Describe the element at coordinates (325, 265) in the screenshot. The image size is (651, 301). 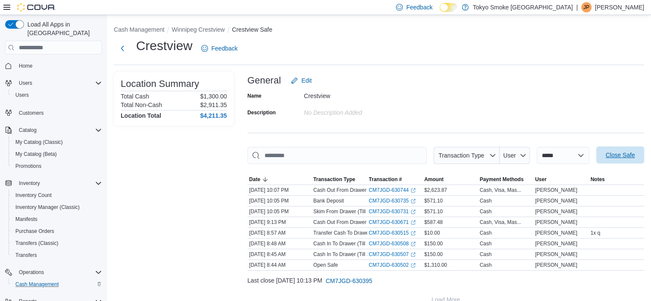
I see `p: Open Safe` at that location.